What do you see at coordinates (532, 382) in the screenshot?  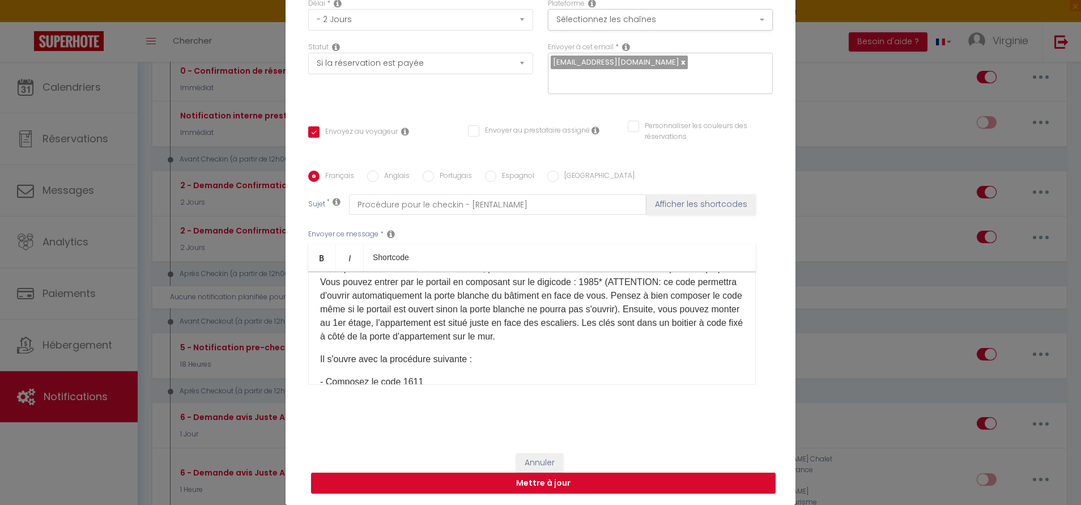 I see `p: - Composez le code 1611` at bounding box center [532, 382].